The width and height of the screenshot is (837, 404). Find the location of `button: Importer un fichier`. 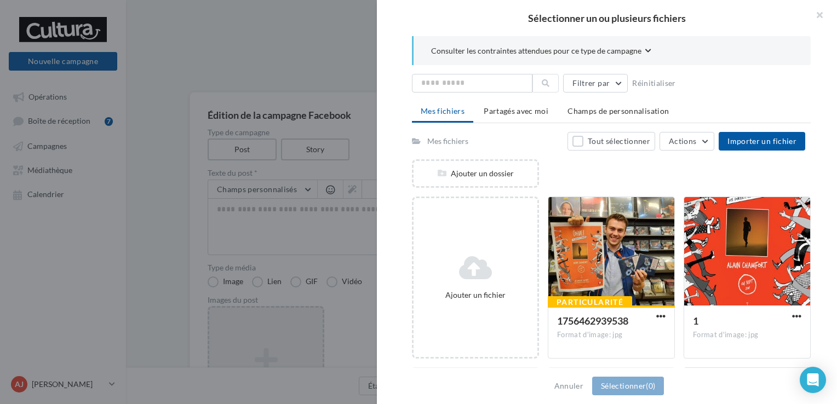

button: Importer un fichier is located at coordinates (762, 141).